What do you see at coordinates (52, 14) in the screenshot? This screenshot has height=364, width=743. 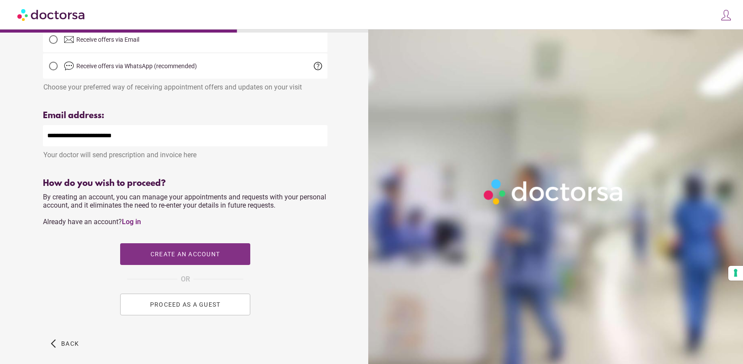 I see `img: Doctorsa.com` at bounding box center [52, 14].